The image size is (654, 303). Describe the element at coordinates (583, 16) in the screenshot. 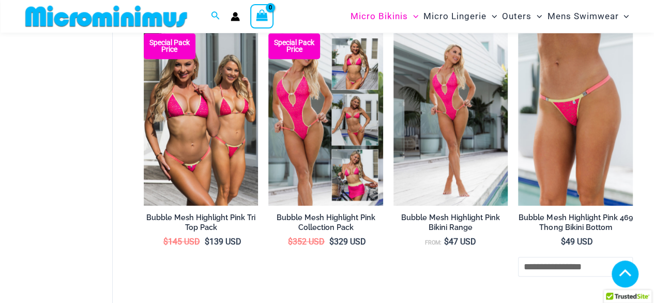

I see `span: Mens Swimwear` at that location.